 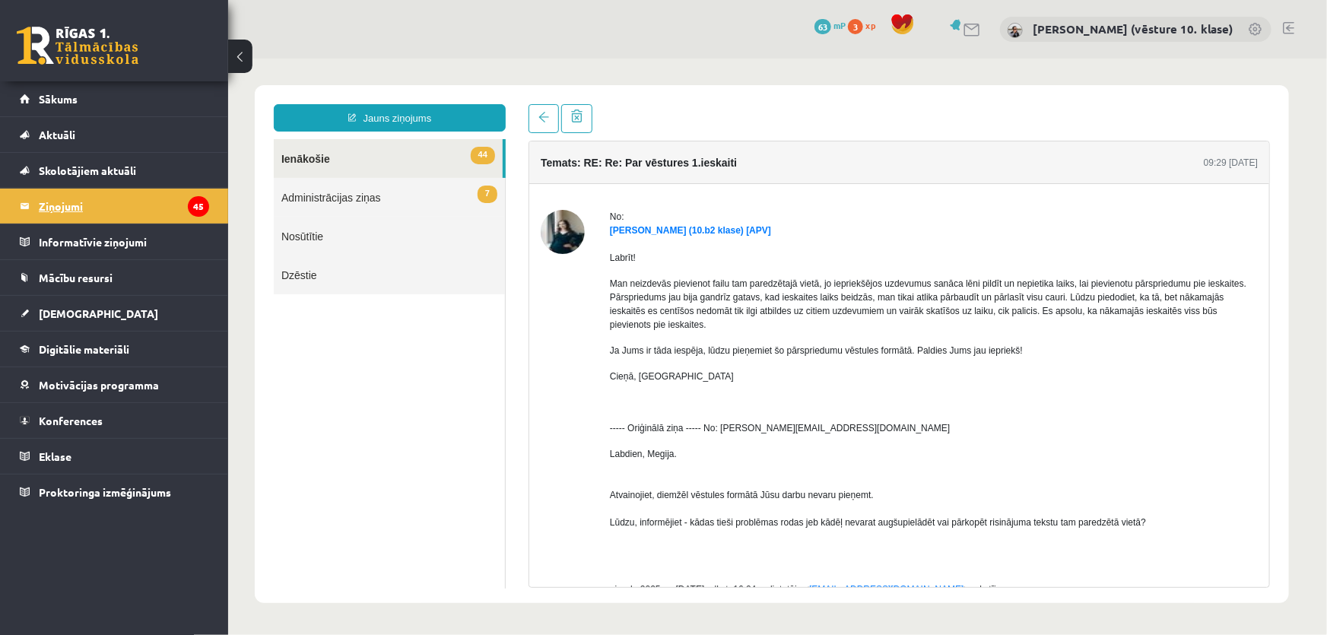 I want to click on span: Motivācijas programma, so click(x=99, y=385).